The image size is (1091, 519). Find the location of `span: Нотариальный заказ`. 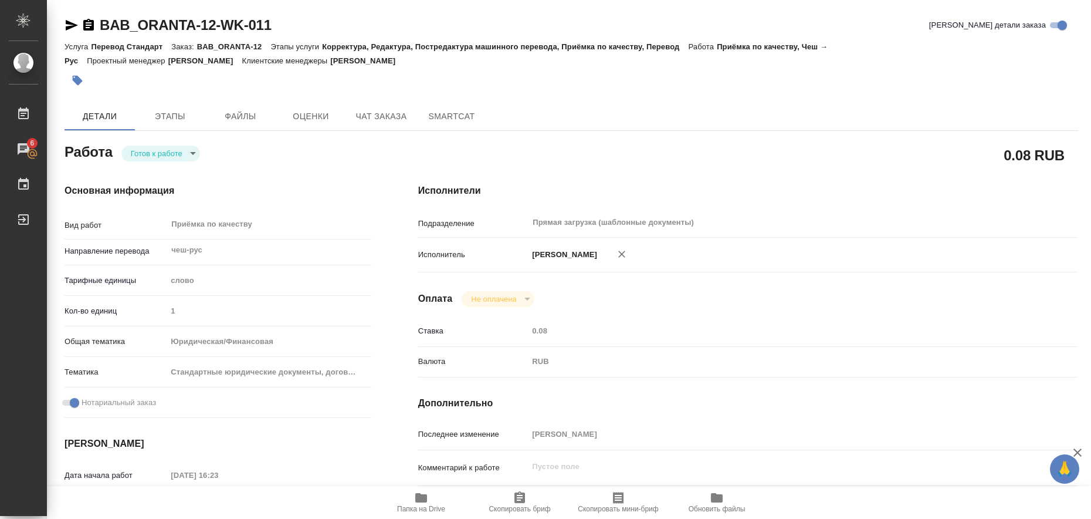

span: Нотариальный заказ is located at coordinates (119, 402).